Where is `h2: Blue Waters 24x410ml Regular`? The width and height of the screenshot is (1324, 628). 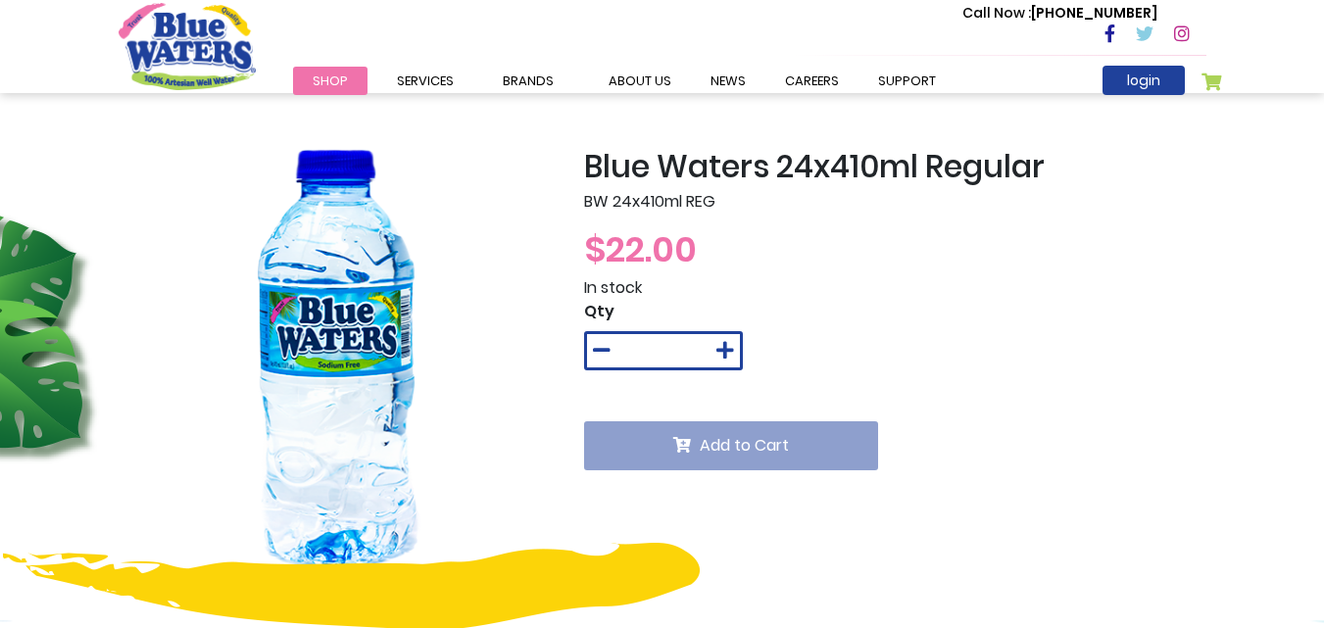
h2: Blue Waters 24x410ml Regular is located at coordinates (895, 167).